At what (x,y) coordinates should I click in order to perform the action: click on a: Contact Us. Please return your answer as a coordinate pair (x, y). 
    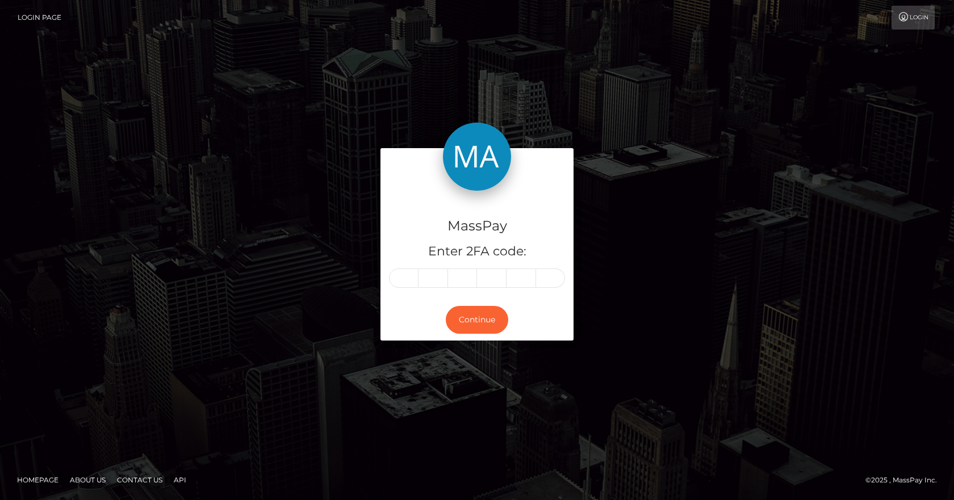
    Looking at the image, I should click on (140, 480).